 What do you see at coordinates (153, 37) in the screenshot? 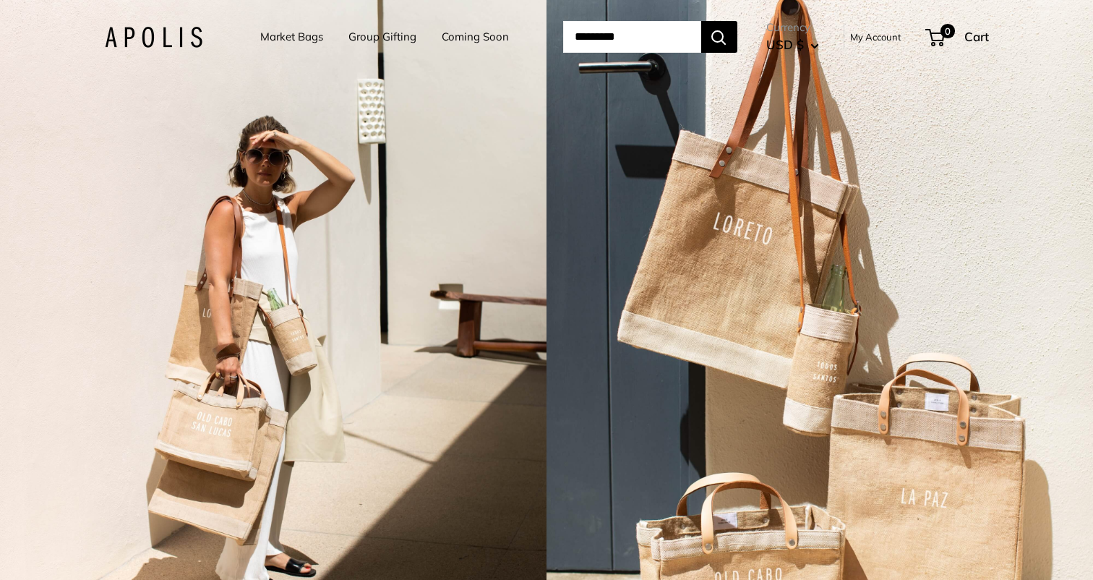
I see `img: Apolis` at bounding box center [153, 37].